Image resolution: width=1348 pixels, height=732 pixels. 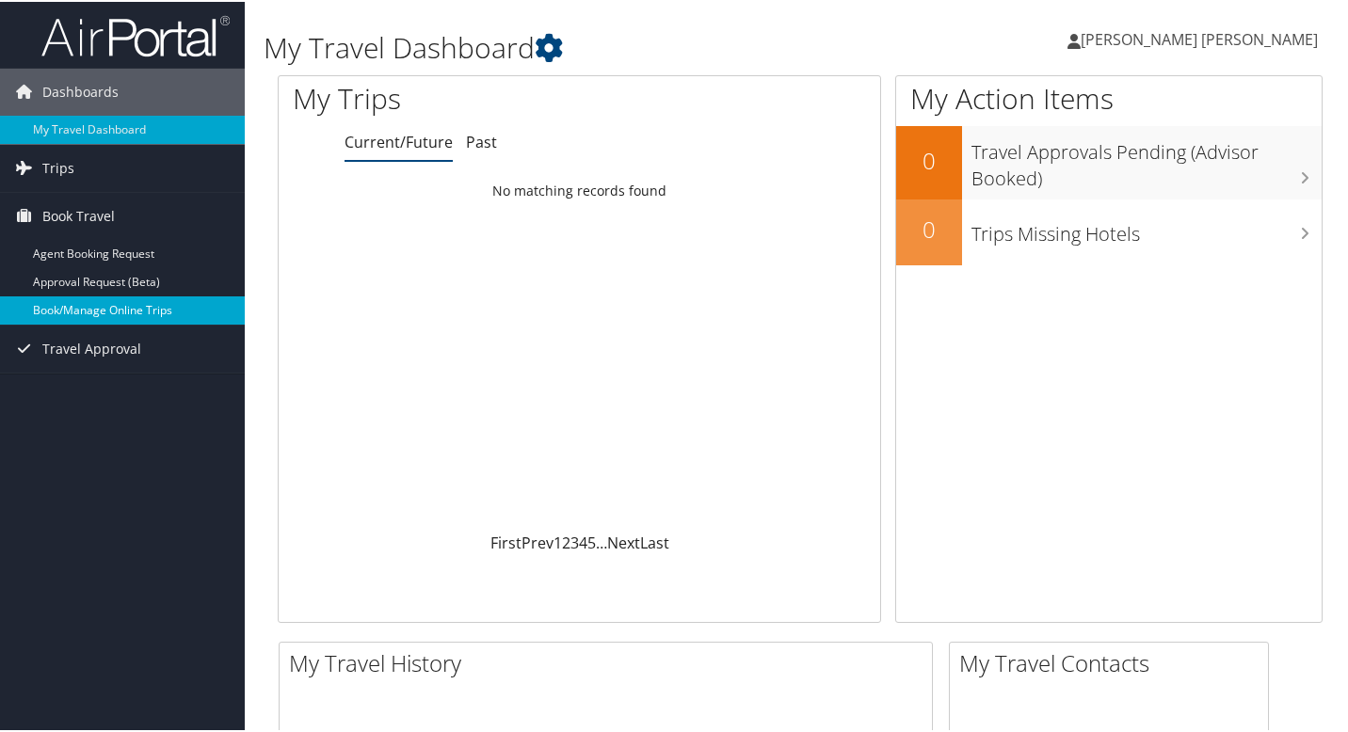 What do you see at coordinates (398, 140) in the screenshot?
I see `a: Current/Future` at bounding box center [398, 140].